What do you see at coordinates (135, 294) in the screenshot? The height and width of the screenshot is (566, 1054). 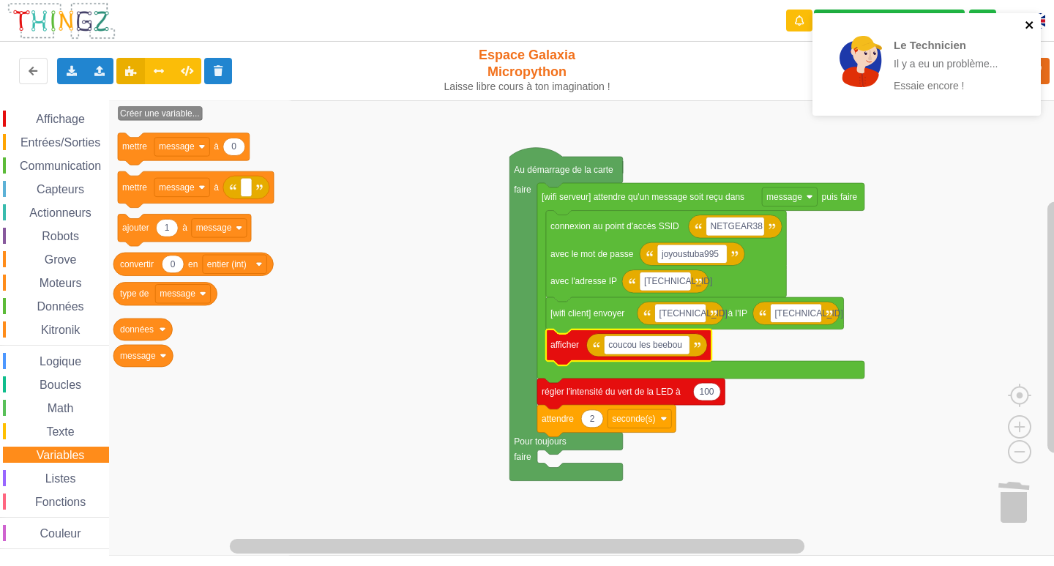 I see `text: type de` at bounding box center [135, 294].